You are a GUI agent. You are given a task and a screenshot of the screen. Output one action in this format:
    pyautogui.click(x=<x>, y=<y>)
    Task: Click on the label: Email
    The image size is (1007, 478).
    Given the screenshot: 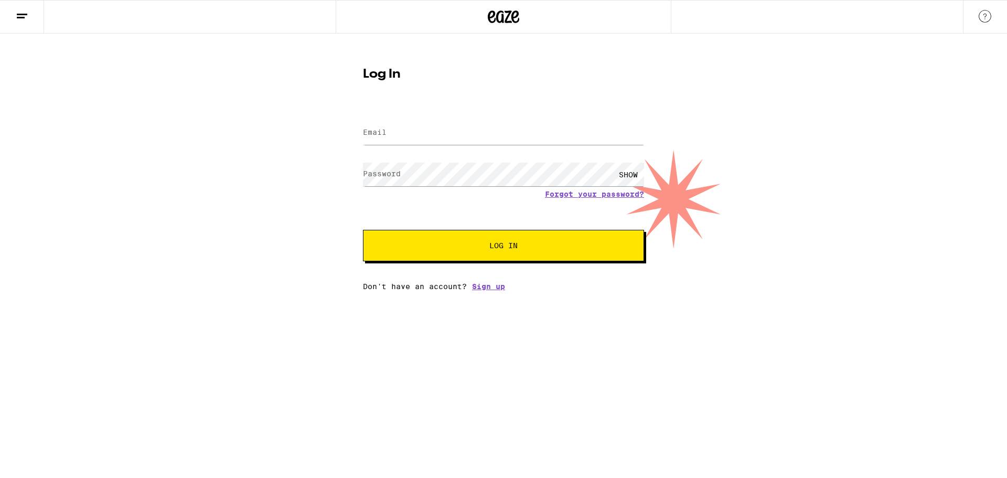 What is the action you would take?
    pyautogui.click(x=374, y=132)
    